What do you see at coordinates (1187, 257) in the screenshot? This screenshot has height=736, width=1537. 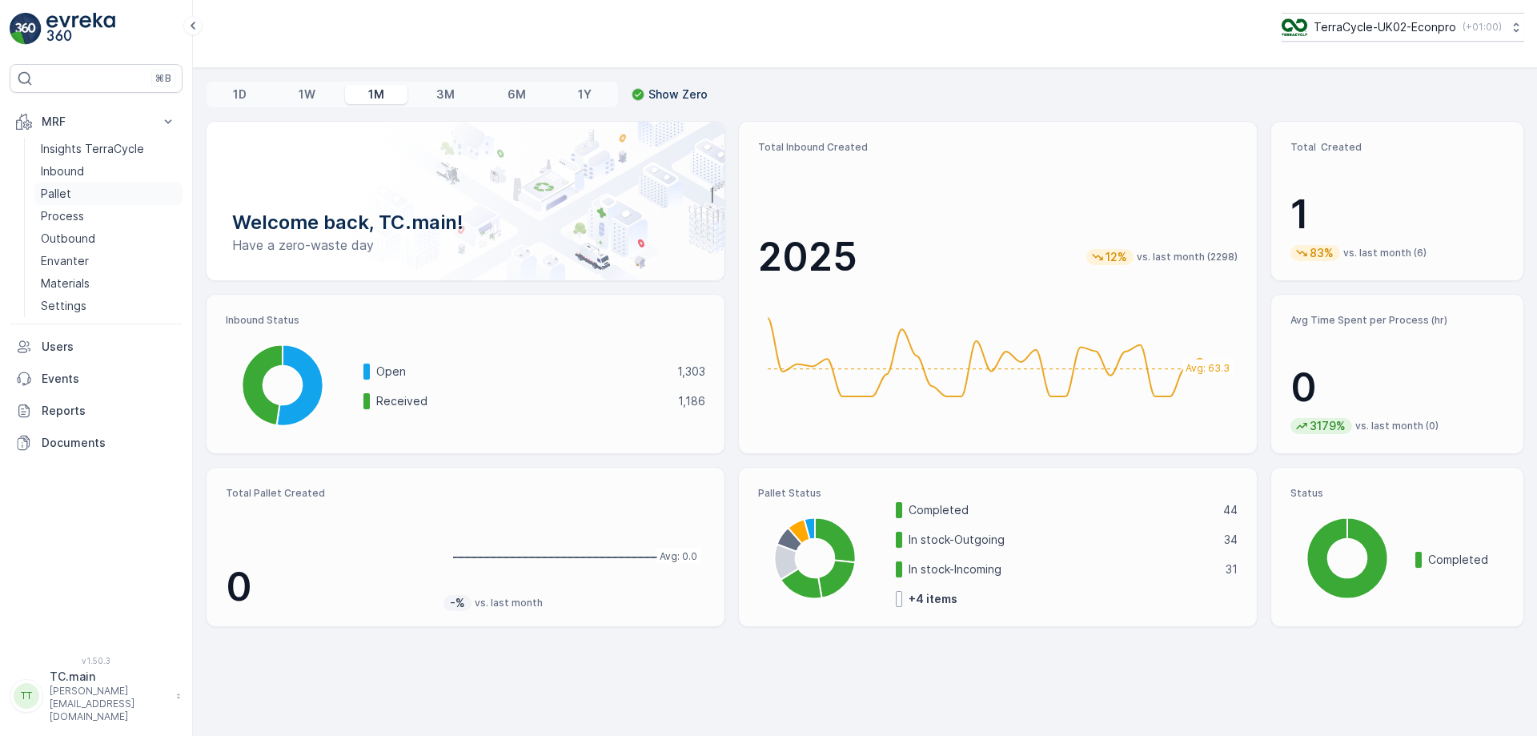 I see `p: vs. last month (2298)` at bounding box center [1187, 257].